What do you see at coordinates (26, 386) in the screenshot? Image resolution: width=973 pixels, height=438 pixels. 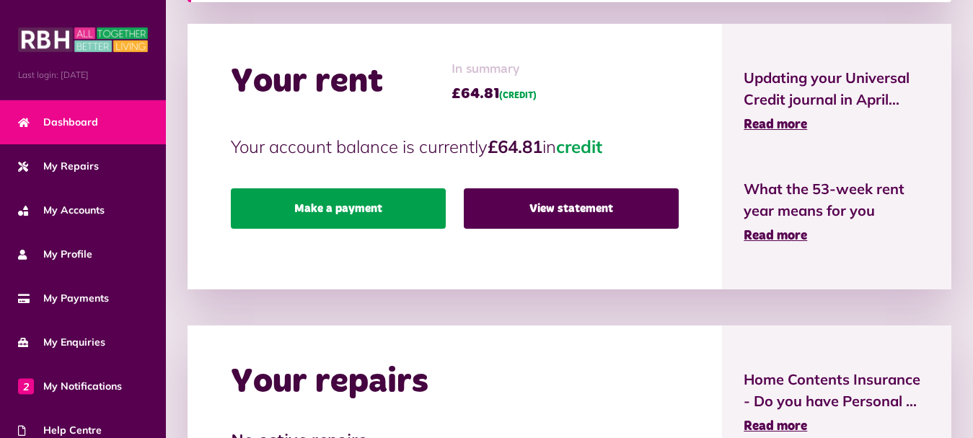 I see `span: 2` at bounding box center [26, 386].